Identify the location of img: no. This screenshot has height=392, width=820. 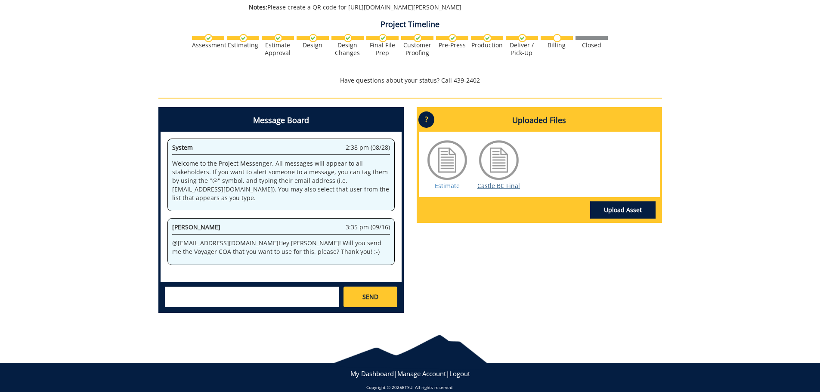
(557, 38).